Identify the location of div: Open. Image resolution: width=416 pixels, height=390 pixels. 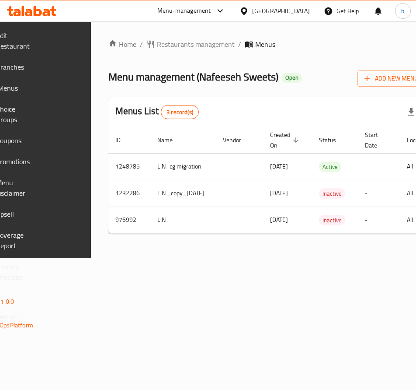
(292, 78).